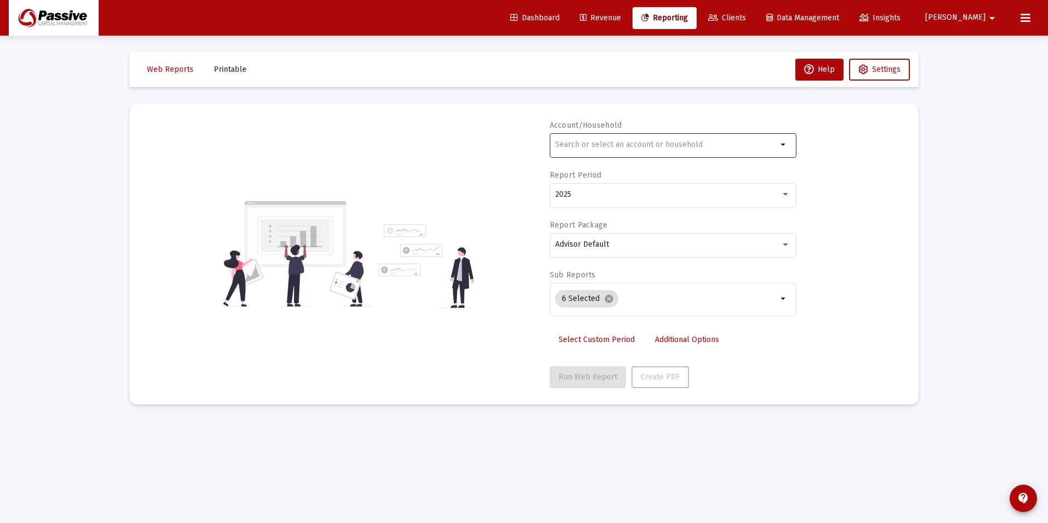  I want to click on button: Settings, so click(879, 70).